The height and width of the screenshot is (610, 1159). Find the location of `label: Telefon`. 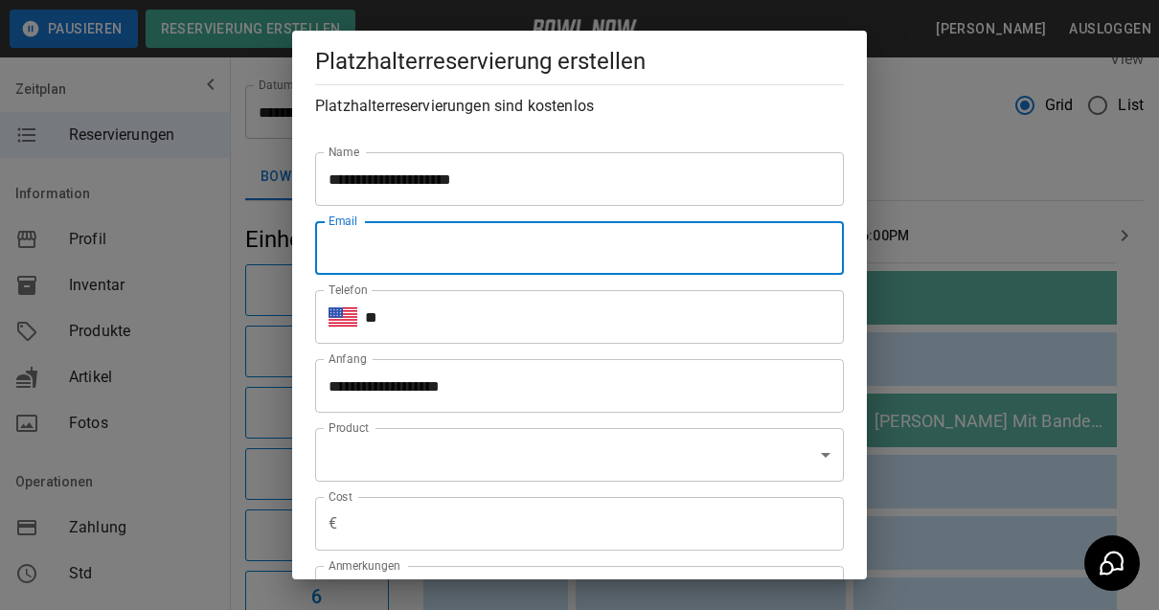

label: Telefon is located at coordinates (348, 289).